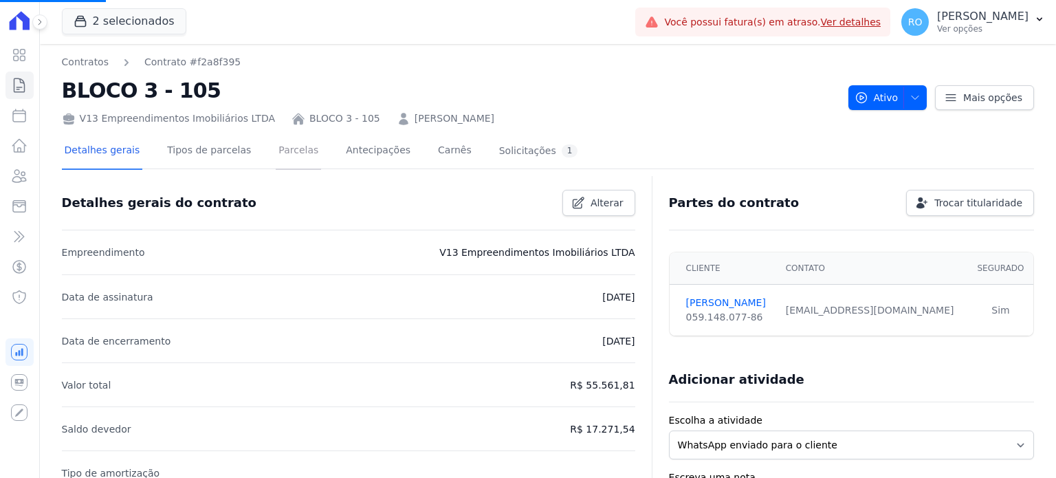 The height and width of the screenshot is (478, 1056). What do you see at coordinates (454, 151) in the screenshot?
I see `a: Carnês` at bounding box center [454, 151].